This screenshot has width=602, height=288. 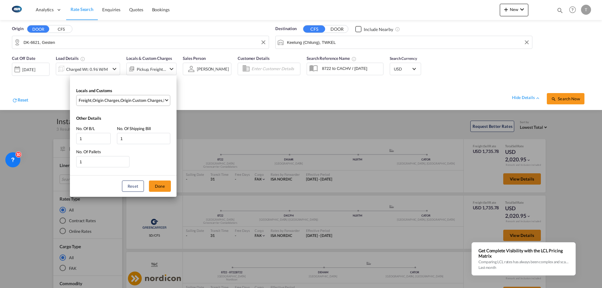 What do you see at coordinates (123, 100) in the screenshot?
I see `md-select: Select Locals and Customs: Freight, Origin Charges, Origin Custom Charges, Pickup Charges` at bounding box center [123, 100].